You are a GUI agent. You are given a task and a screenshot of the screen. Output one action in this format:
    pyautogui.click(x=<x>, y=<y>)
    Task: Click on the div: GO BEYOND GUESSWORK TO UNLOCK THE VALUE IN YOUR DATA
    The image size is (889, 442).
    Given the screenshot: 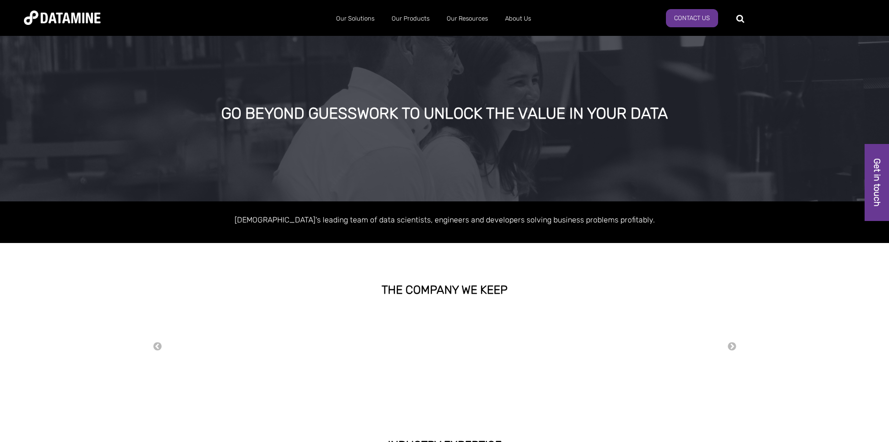 What is the action you would take?
    pyautogui.click(x=444, y=114)
    